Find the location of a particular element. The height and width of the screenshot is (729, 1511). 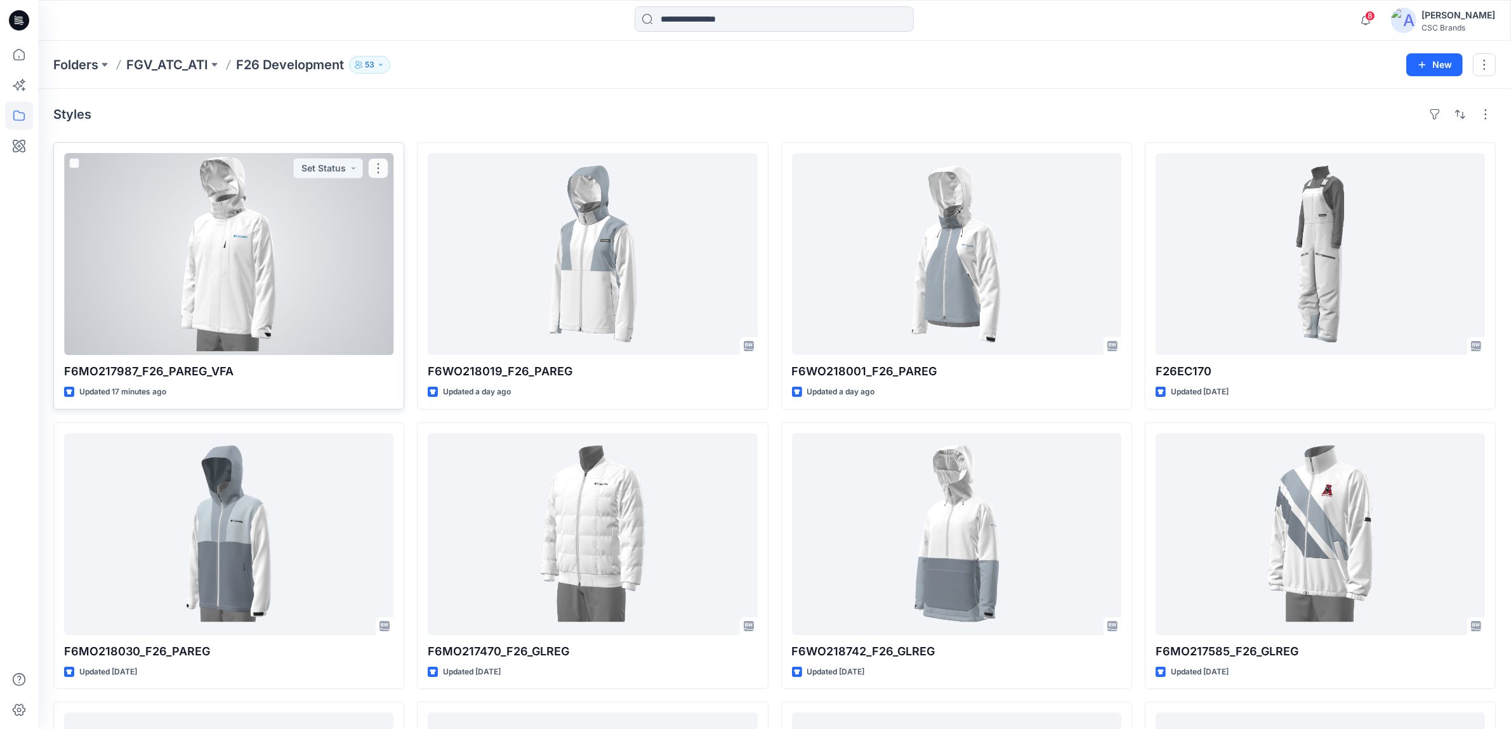

button: New is located at coordinates (1434, 65).